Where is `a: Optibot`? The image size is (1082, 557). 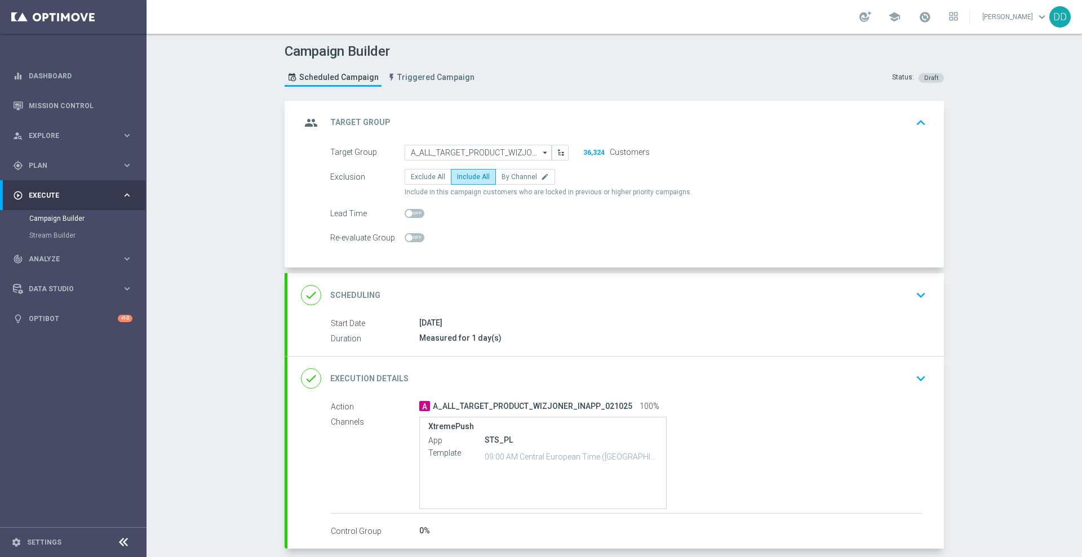
a: Optibot is located at coordinates (73, 318).